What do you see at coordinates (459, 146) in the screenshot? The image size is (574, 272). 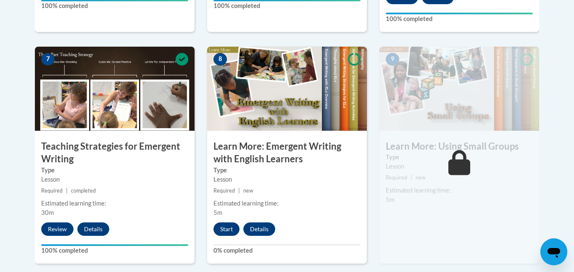 I see `h3: Learn More: Using Small Groups` at bounding box center [459, 146].